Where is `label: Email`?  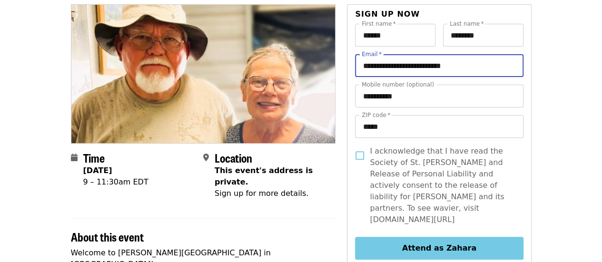
label: Email is located at coordinates (372, 54).